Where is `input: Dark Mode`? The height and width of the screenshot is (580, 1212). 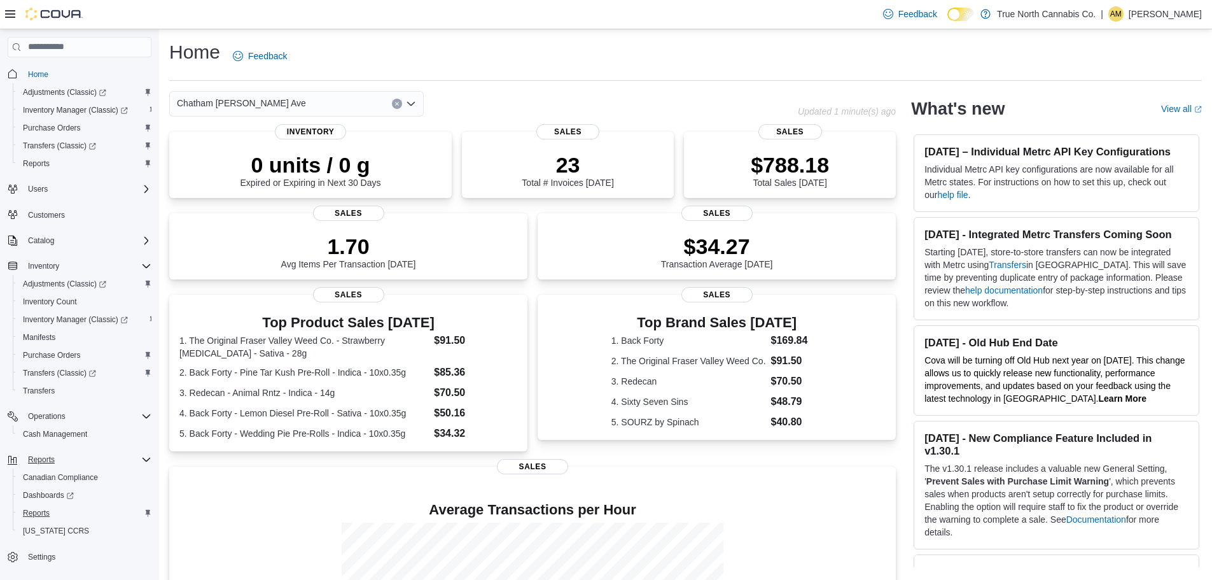
input: Dark Mode is located at coordinates (961, 14).